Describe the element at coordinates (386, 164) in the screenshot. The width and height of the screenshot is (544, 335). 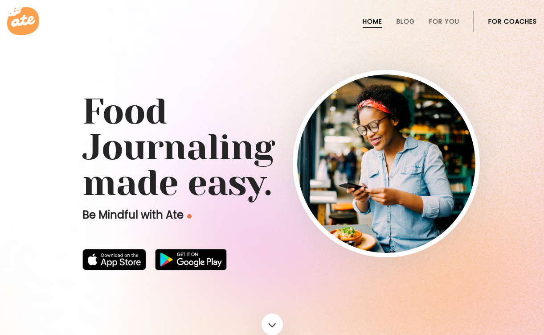
I see `img: home-hero-img-rounded.png` at that location.